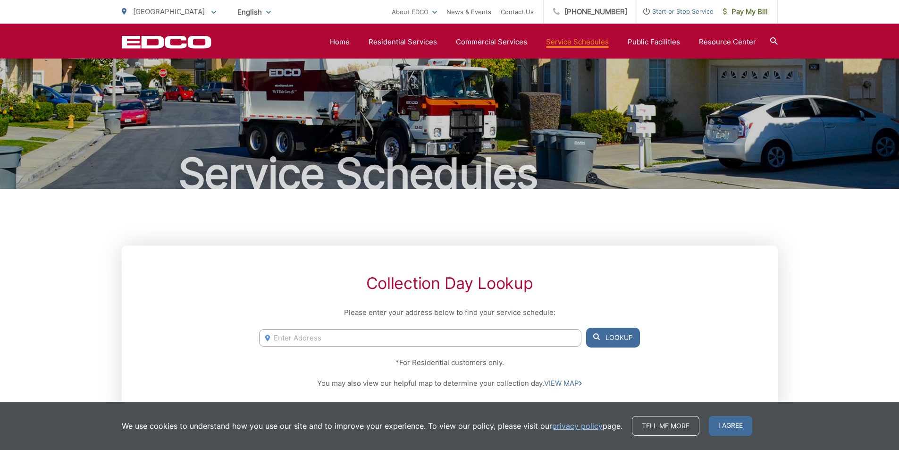 This screenshot has width=899, height=450. I want to click on span: English, so click(254, 12).